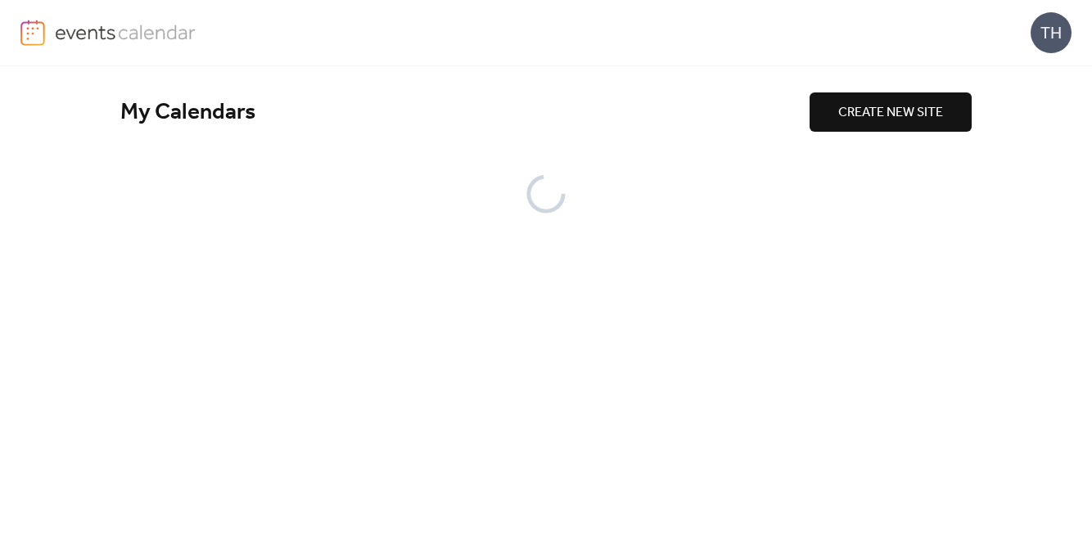  What do you see at coordinates (33, 33) in the screenshot?
I see `img: logo` at bounding box center [33, 33].